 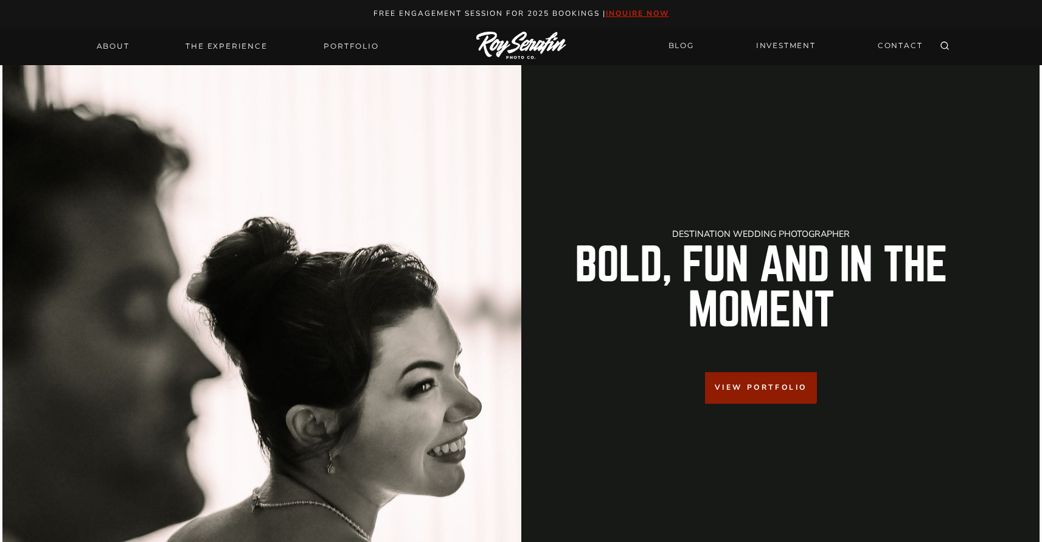 I want to click on button: View Search Form, so click(x=945, y=46).